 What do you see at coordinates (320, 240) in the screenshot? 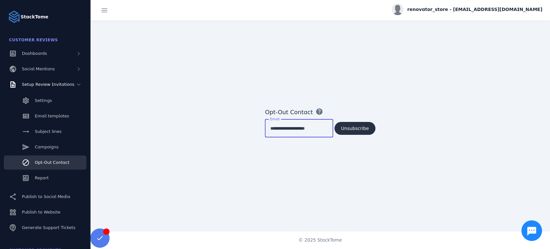
I see `span: © 2025 StackTome` at bounding box center [320, 240].